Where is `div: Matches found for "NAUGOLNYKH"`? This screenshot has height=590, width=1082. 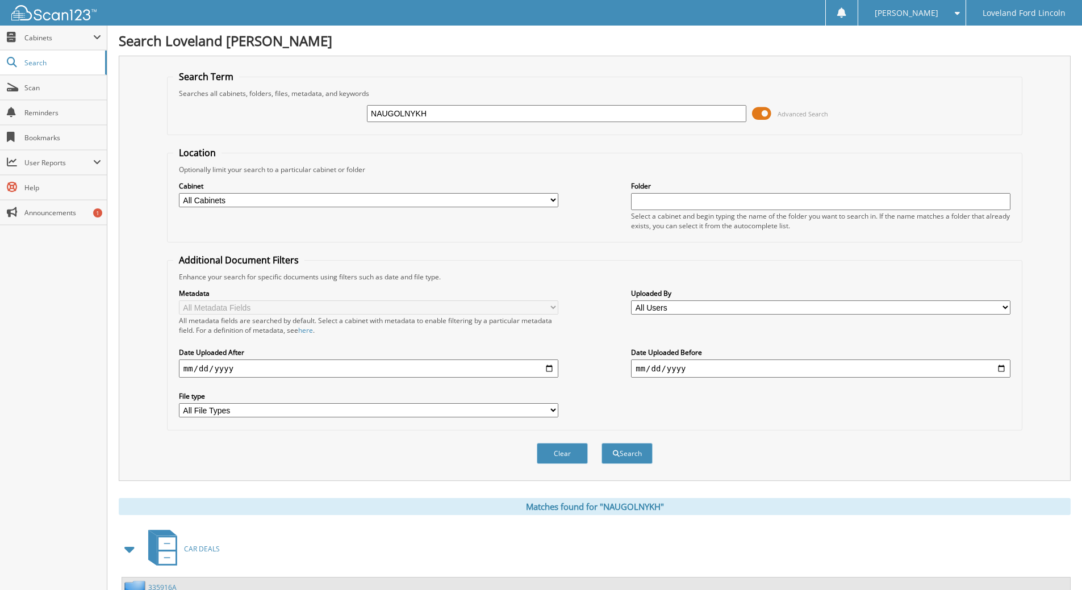
div: Matches found for "NAUGOLNYKH" is located at coordinates (594, 506).